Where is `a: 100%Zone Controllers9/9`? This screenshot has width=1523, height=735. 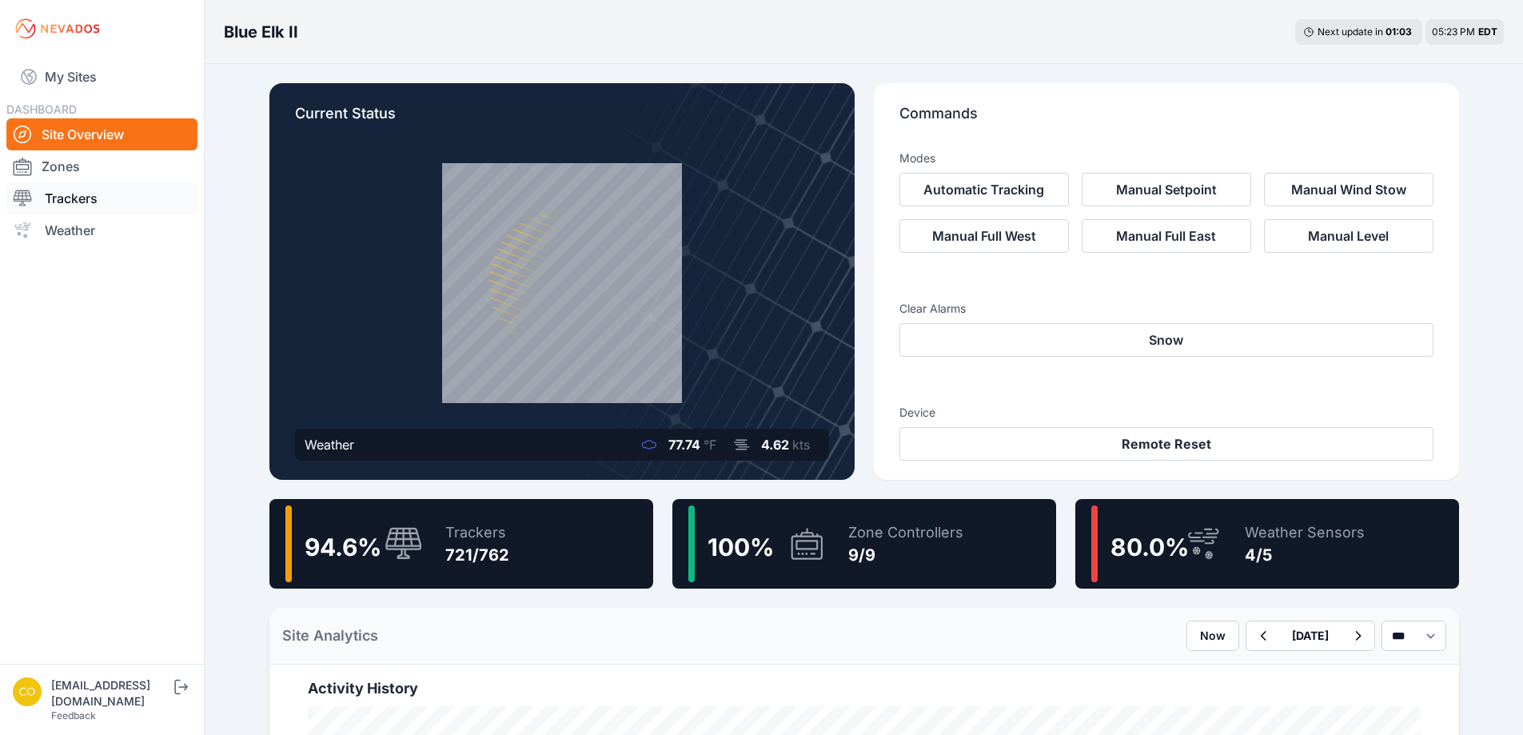 a: 100%Zone Controllers9/9 is located at coordinates (864, 543).